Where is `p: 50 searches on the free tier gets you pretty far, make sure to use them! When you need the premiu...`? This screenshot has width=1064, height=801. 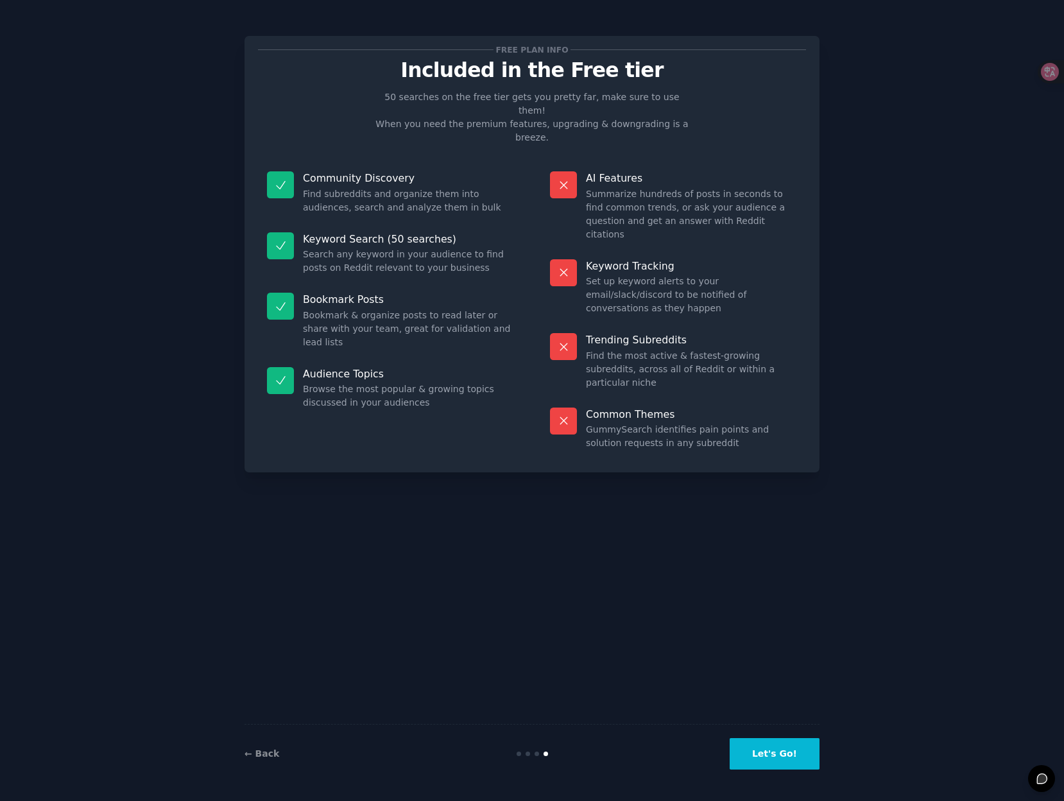 p: 50 searches on the free tier gets you pretty far, make sure to use them! When you need the premiu... is located at coordinates (532, 117).